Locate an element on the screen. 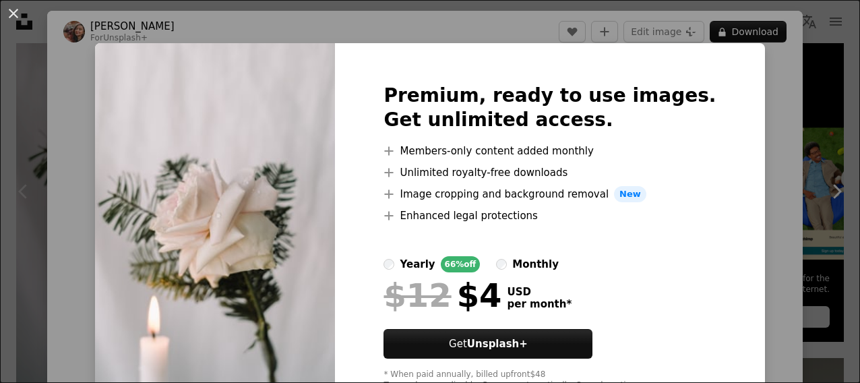  li: Unlimited royalty-free downloads is located at coordinates (549, 173).